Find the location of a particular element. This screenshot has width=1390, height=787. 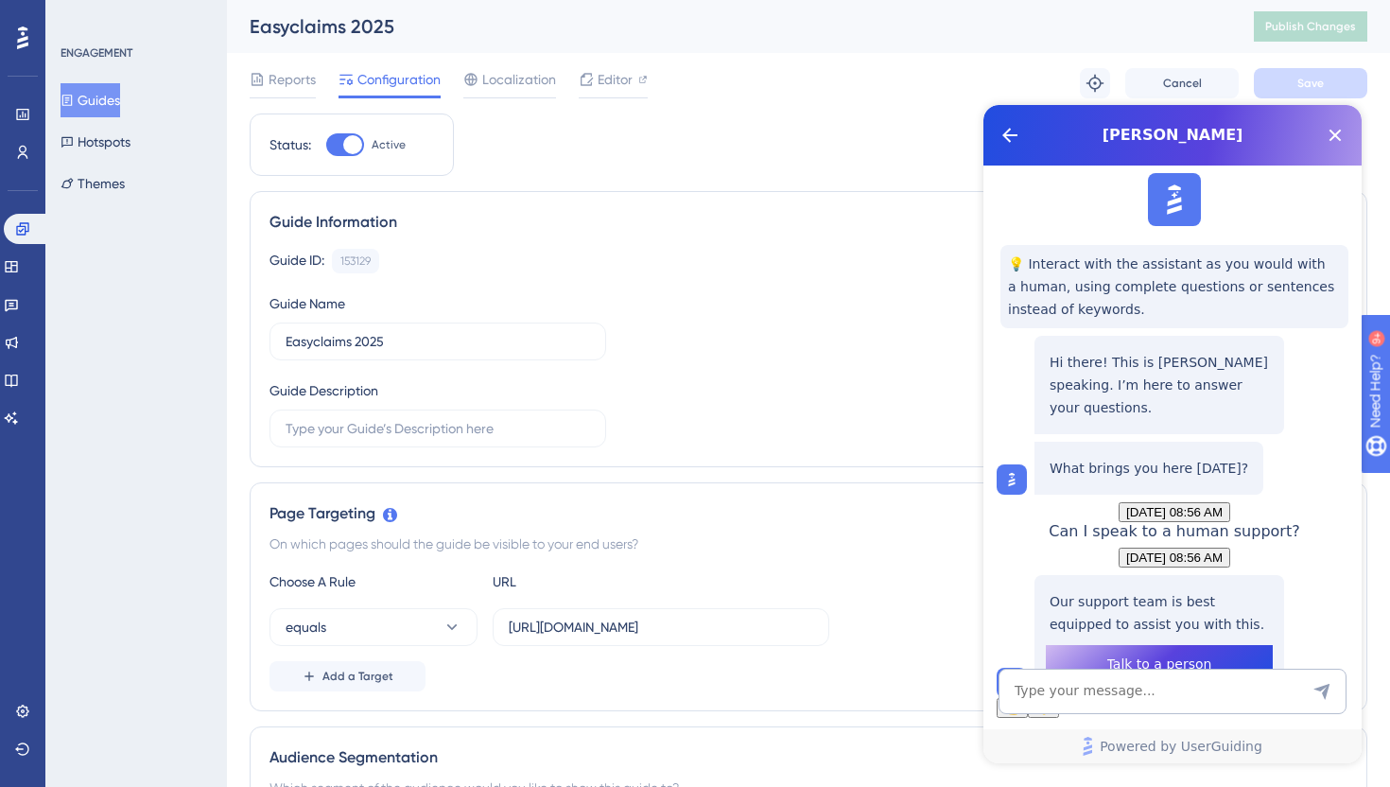

span: Can I speak to a human support? is located at coordinates (190, 426).